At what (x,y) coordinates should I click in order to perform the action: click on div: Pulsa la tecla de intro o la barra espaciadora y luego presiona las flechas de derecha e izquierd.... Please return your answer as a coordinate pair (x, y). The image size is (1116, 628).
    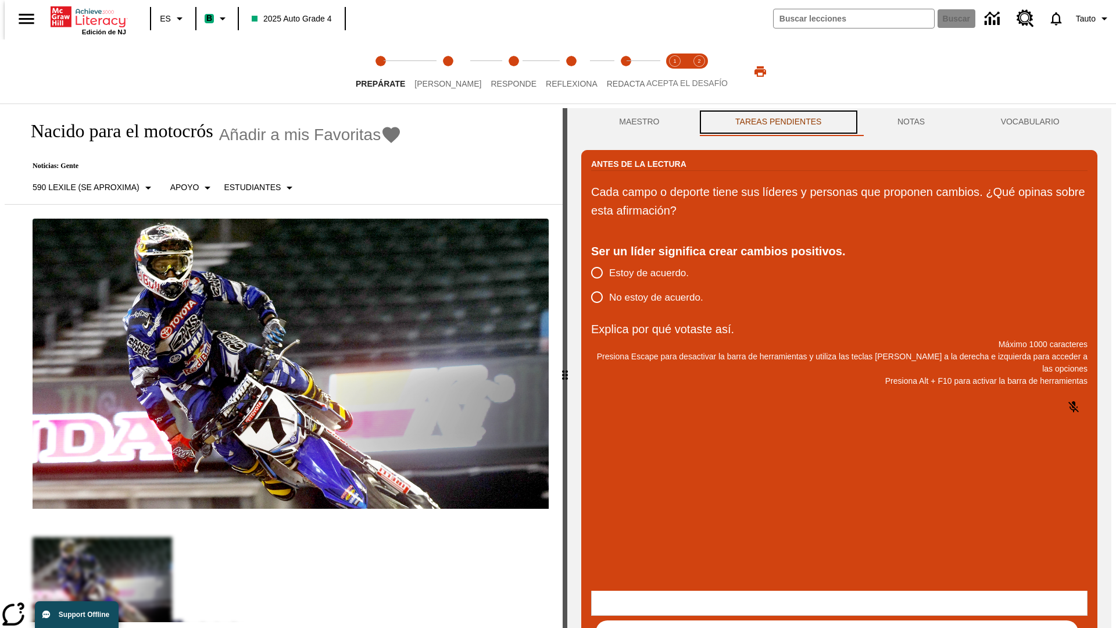
    Looking at the image, I should click on (565, 368).